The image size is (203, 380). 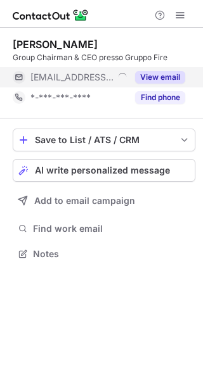 I want to click on button: AI write personalized message, so click(x=104, y=170).